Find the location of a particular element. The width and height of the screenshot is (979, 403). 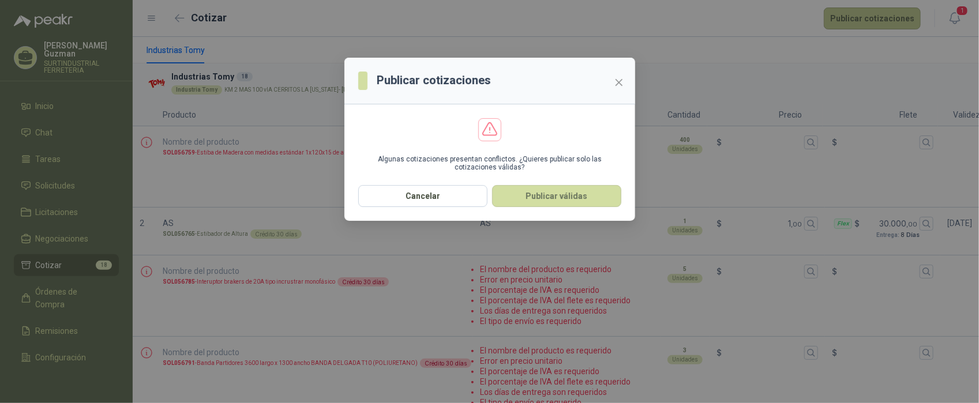

button: Cancelar is located at coordinates (423, 196).